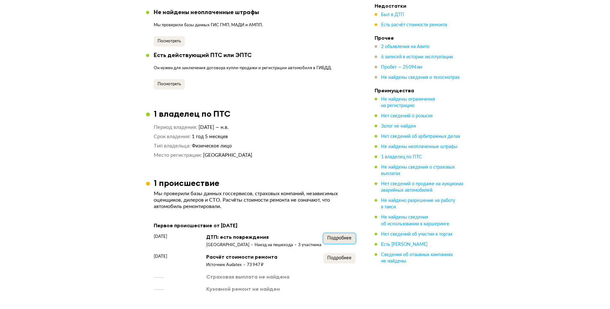 The height and width of the screenshot is (309, 610). What do you see at coordinates (402, 67) in the screenshot?
I see `span: Пробег — 25 094 км` at bounding box center [402, 67].